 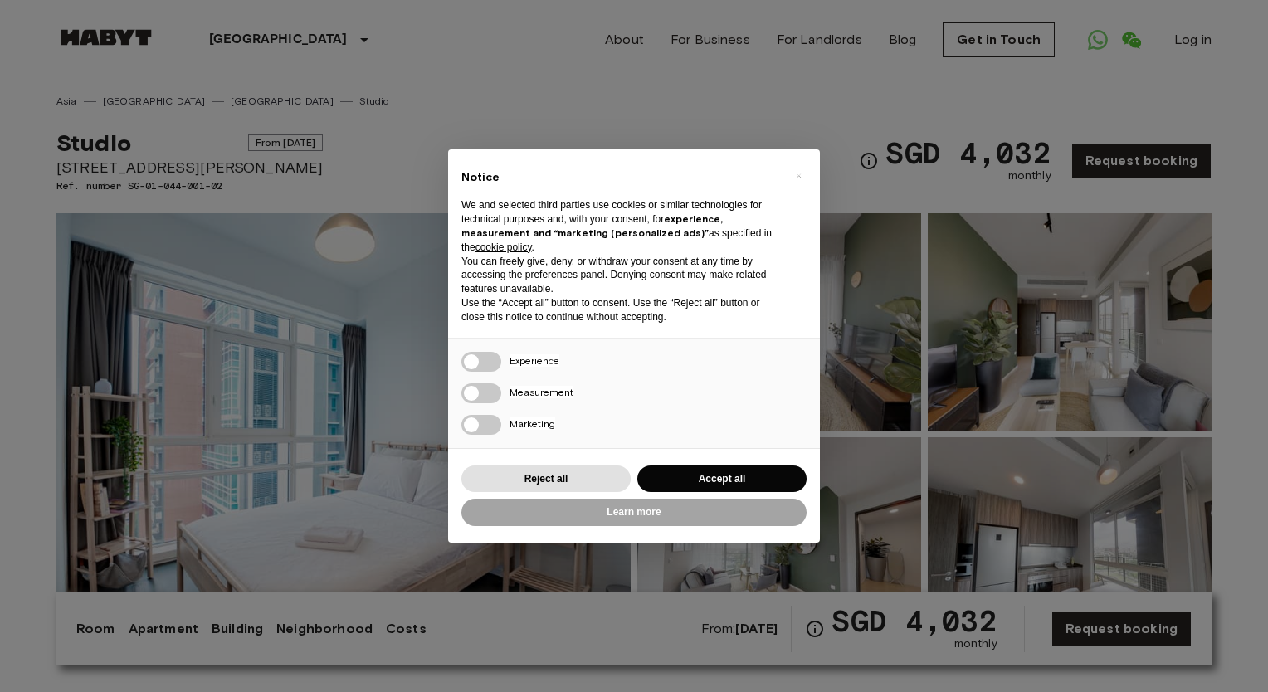 I want to click on h2: Notice, so click(x=621, y=178).